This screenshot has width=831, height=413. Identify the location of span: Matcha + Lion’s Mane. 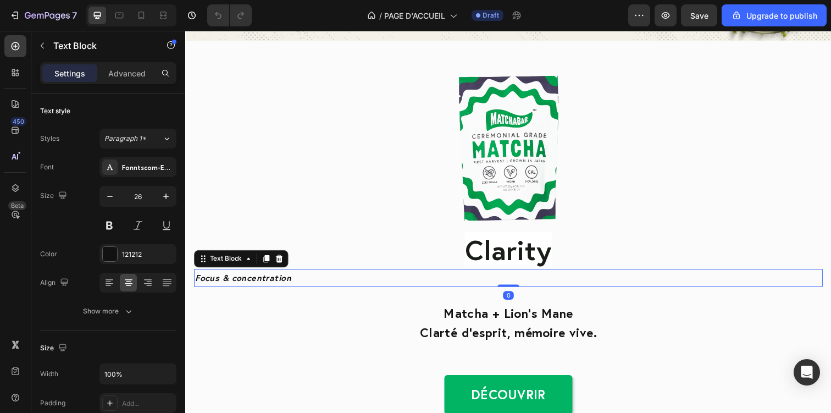
(330, 288).